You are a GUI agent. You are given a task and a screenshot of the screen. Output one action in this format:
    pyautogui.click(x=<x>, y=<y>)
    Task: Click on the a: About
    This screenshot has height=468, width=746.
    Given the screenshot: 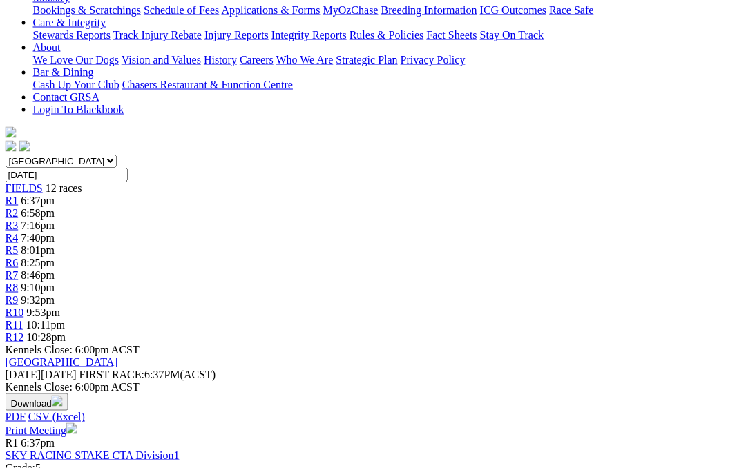 What is the action you would take?
    pyautogui.click(x=47, y=47)
    